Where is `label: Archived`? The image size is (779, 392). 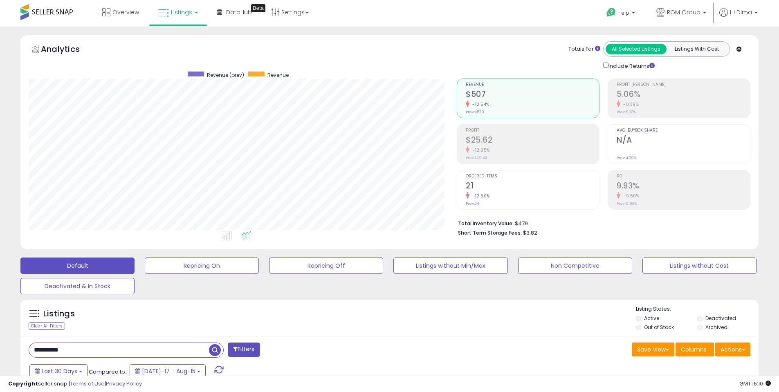 label: Archived is located at coordinates (716, 327).